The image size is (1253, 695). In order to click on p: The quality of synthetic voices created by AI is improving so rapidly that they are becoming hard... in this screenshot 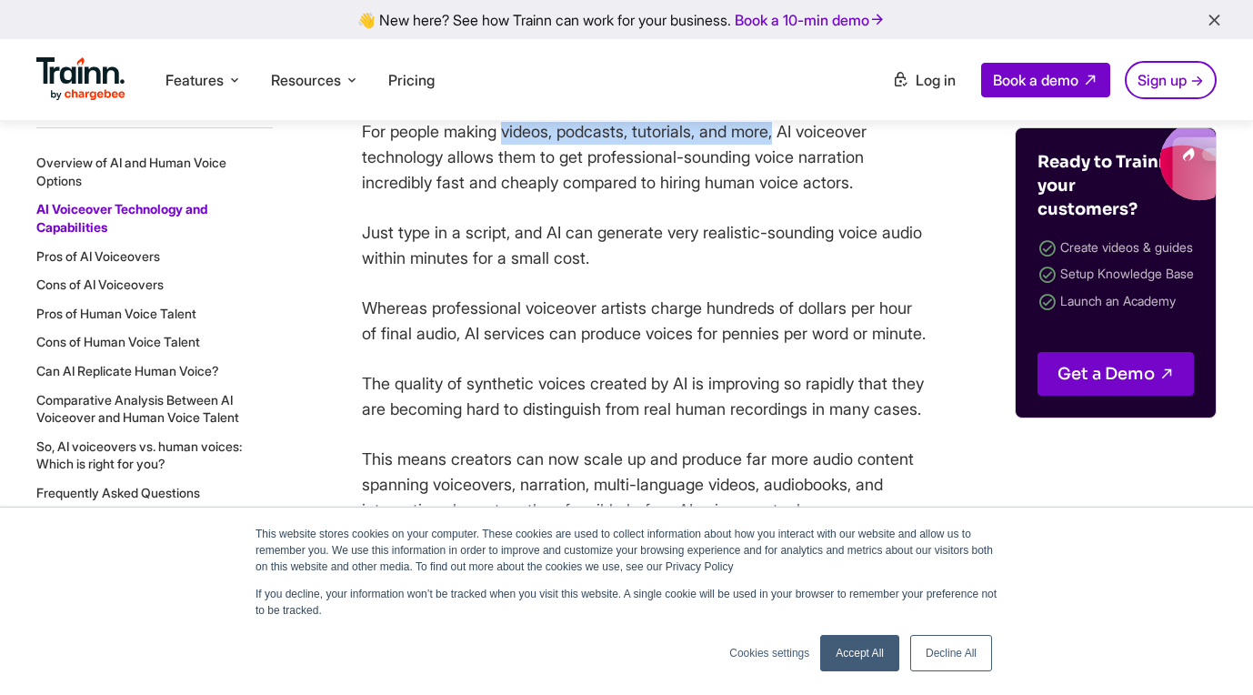, I will do `click(644, 396)`.